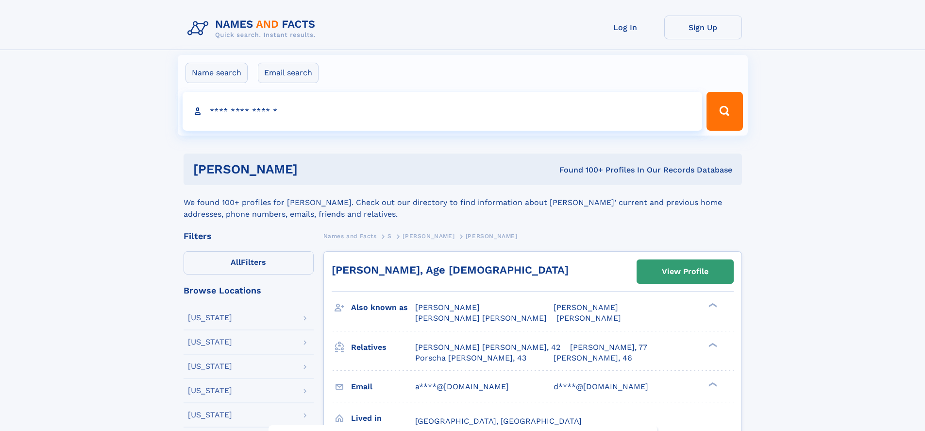 The height and width of the screenshot is (431, 925). I want to click on div: View Profile, so click(685, 271).